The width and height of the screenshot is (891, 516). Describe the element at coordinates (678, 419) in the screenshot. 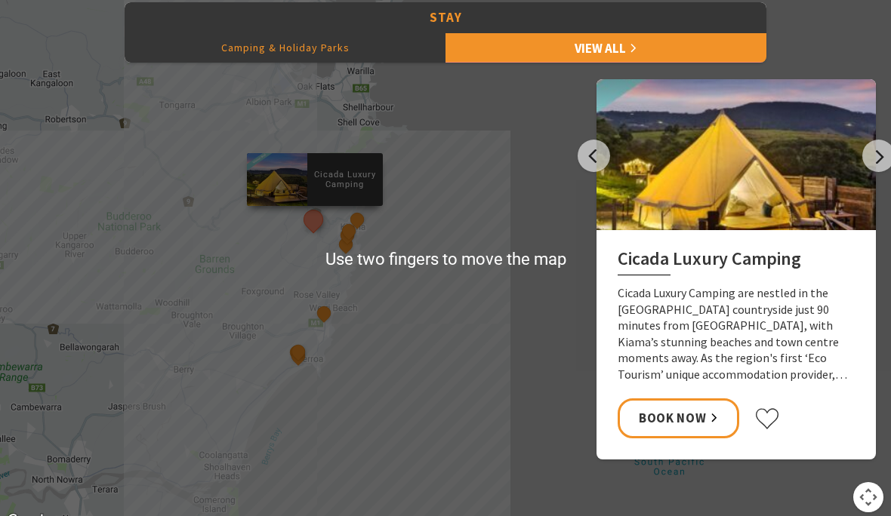

I see `a: Book Now` at that location.